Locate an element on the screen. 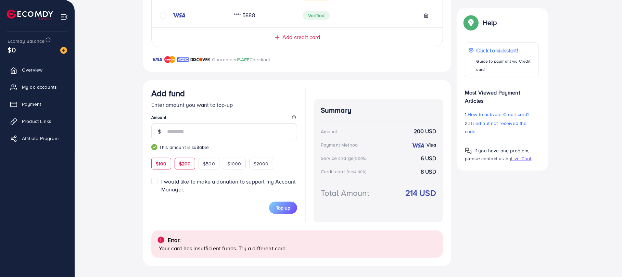  span: $2000 is located at coordinates (261, 164).